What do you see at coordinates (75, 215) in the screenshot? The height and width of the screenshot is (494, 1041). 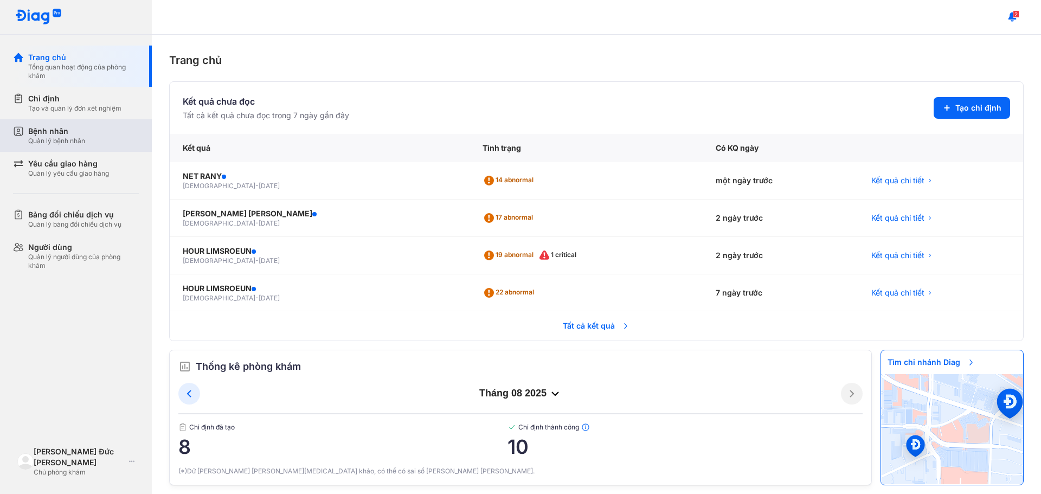 I see `div: Bảng đối chiếu dịch vụ` at bounding box center [75, 215].